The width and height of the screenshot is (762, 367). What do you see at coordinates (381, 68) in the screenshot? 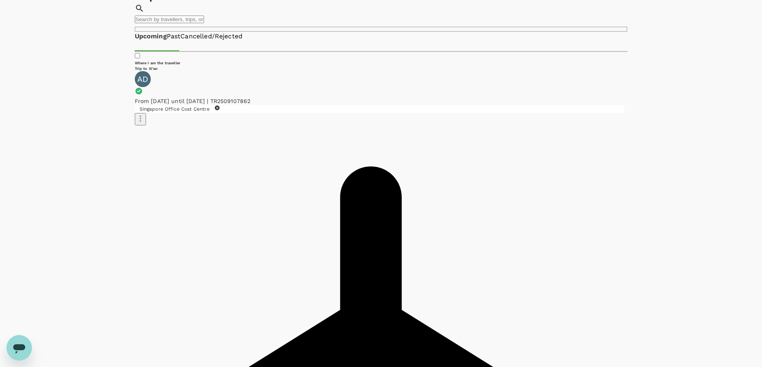
I see `h6: Trip to Xi'an` at bounding box center [381, 68].